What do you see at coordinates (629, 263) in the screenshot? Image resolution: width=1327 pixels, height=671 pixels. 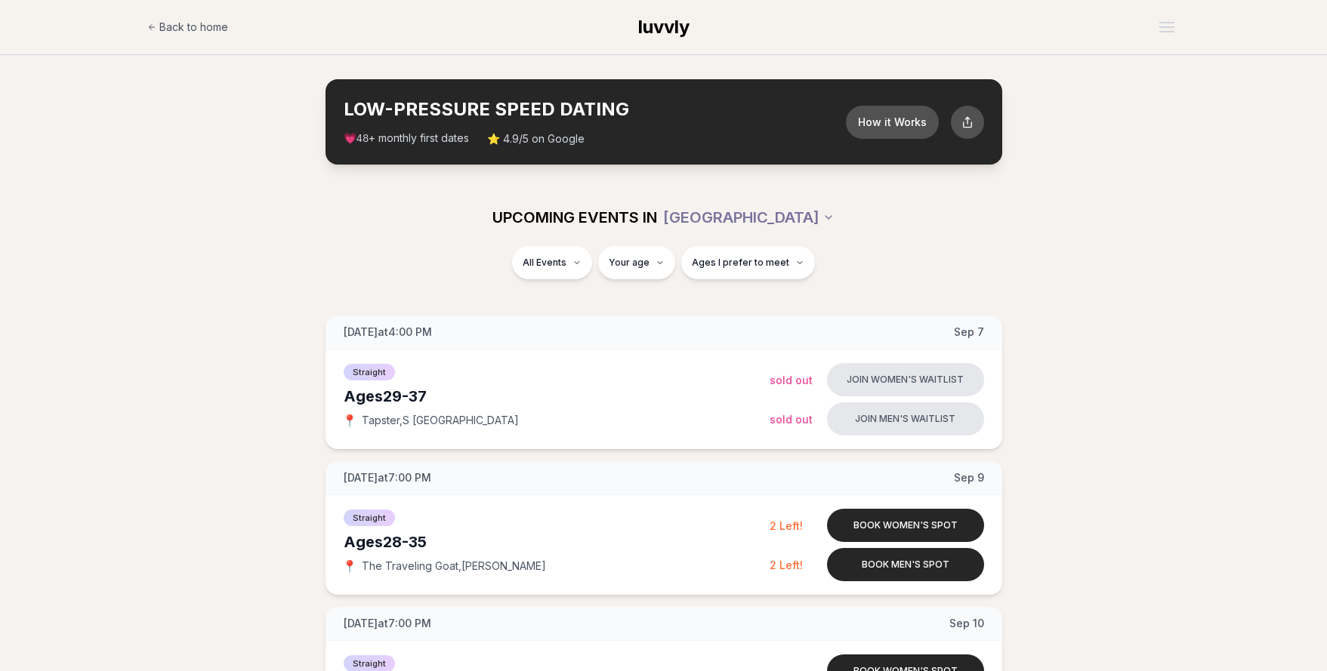 I see `span: Your age` at bounding box center [629, 263].